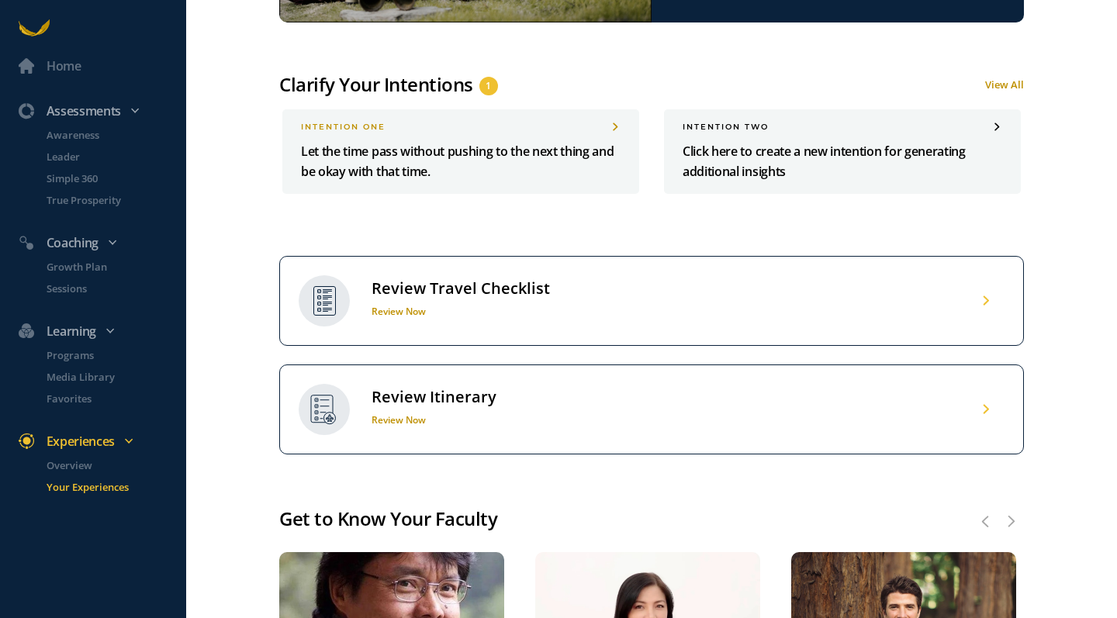 The image size is (1117, 618). I want to click on p: Favorites, so click(115, 399).